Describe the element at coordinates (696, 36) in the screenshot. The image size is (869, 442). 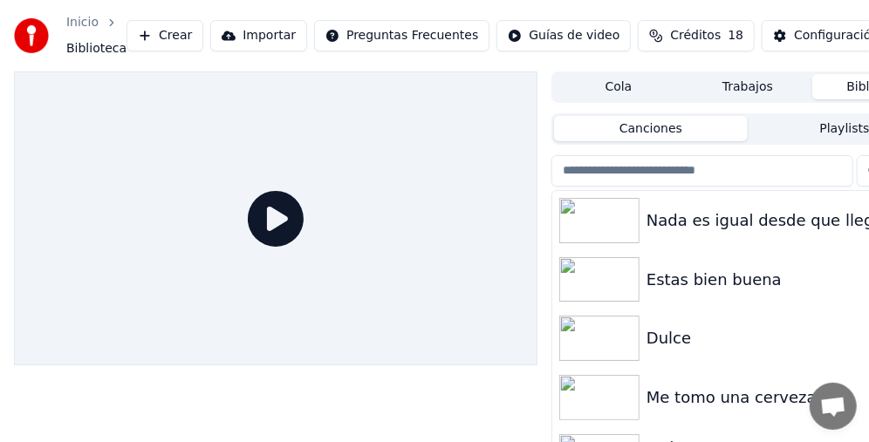
I see `button: Créditos18` at that location.